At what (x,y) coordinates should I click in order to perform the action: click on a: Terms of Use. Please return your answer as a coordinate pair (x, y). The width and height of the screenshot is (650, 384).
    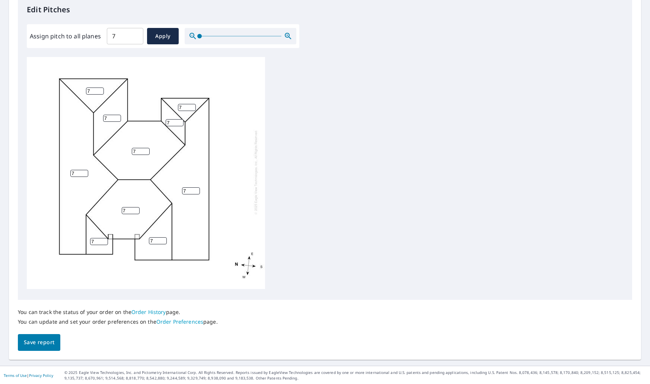
    Looking at the image, I should click on (15, 375).